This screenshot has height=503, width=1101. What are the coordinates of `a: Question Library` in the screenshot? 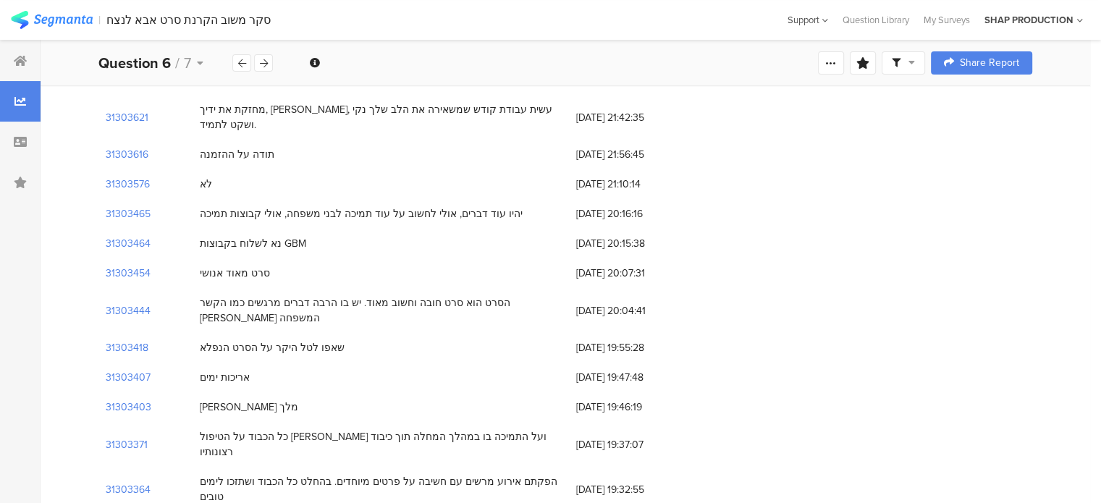 It's located at (876, 20).